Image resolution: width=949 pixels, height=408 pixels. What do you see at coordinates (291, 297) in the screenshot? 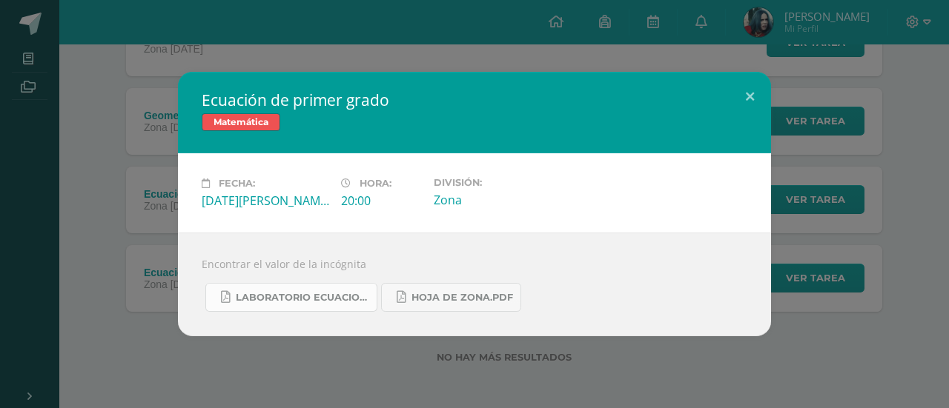
I see `a: Laboratorio ecuaciones.pdf` at bounding box center [291, 297].